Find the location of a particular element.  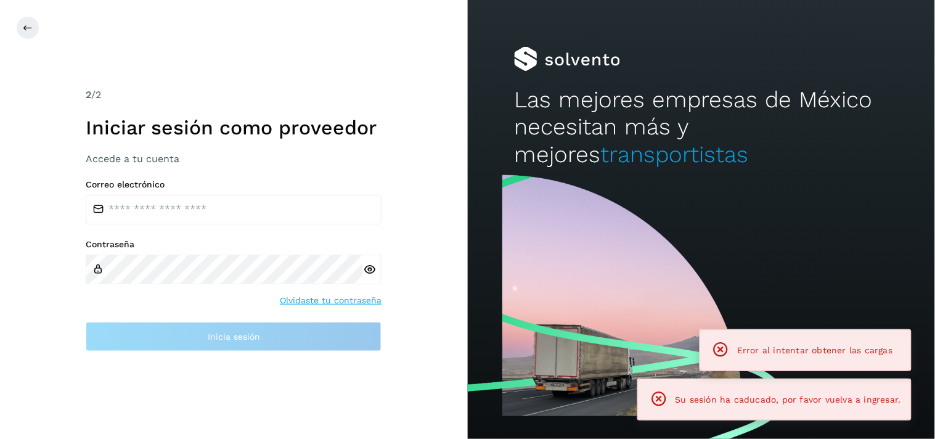

label: Contraseña is located at coordinates (234, 244).